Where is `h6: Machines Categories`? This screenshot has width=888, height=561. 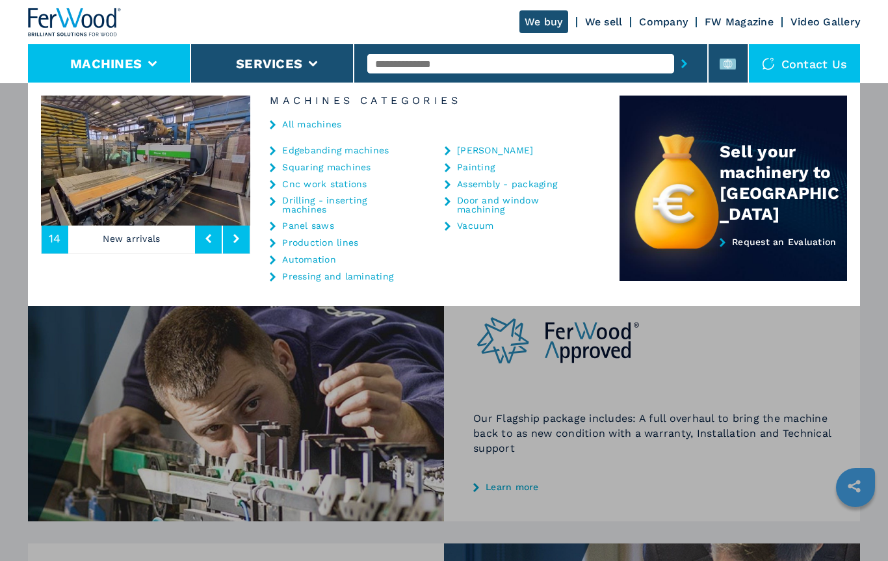 h6: Machines Categories is located at coordinates (435, 101).